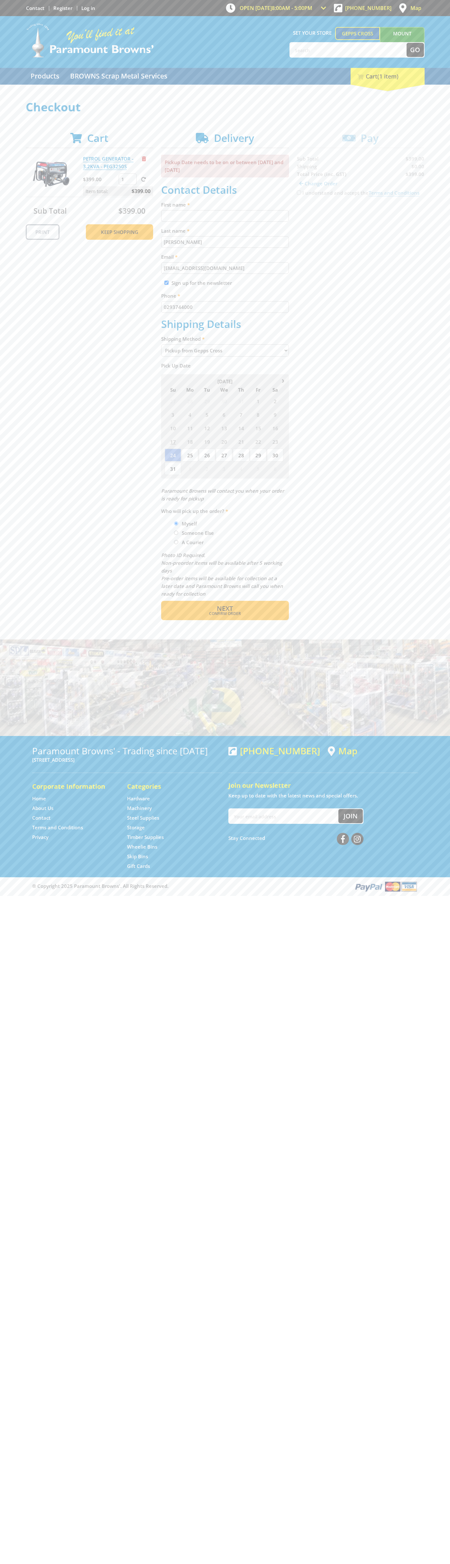 Image resolution: width=450 pixels, height=1564 pixels. I want to click on span: 8:00am - 5:00pm, so click(292, 8).